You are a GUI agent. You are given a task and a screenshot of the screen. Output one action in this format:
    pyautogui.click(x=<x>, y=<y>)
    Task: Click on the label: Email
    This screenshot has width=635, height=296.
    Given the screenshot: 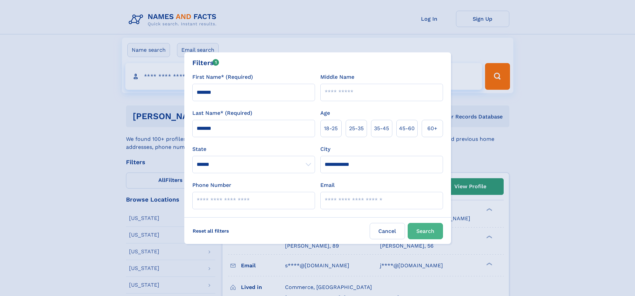 What is the action you would take?
    pyautogui.click(x=327, y=185)
    